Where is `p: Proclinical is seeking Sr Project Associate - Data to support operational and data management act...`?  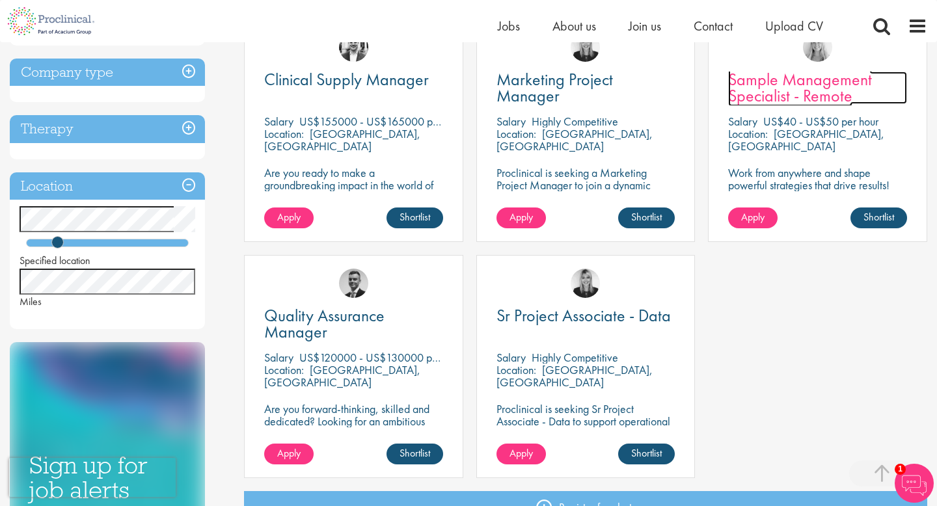 p: Proclinical is seeking Sr Project Associate - Data to support operational and data management act... is located at coordinates (585, 433).